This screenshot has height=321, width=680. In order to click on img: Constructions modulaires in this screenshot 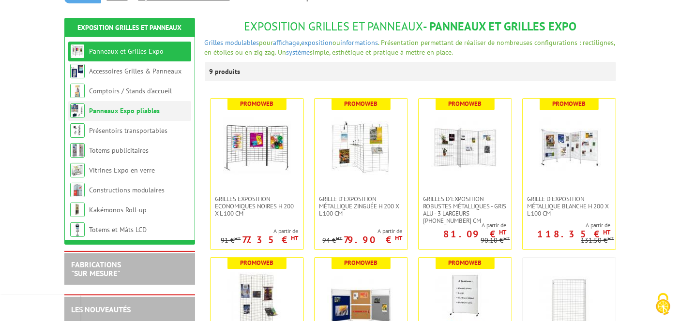, I will do `click(77, 190)`.